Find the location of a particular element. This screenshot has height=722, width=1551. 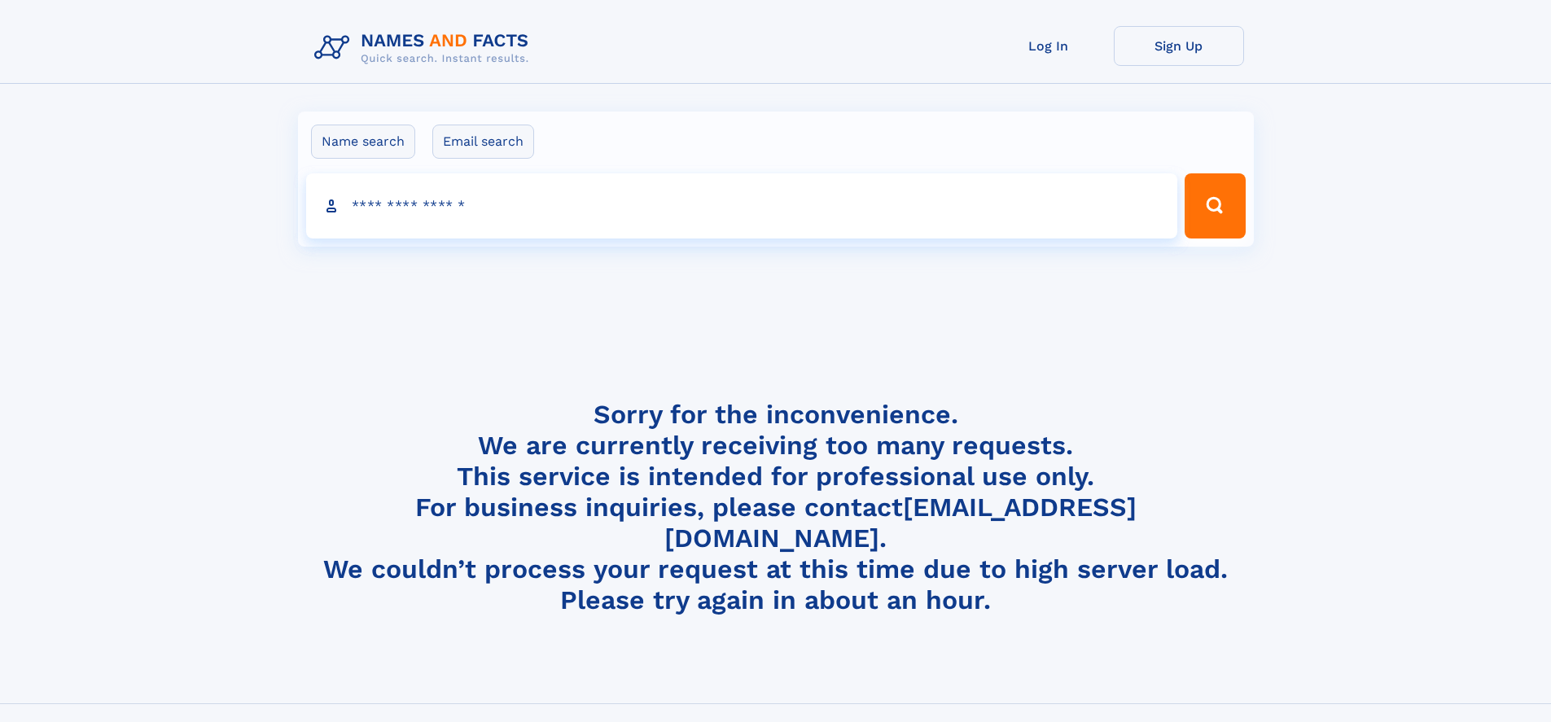

button: Search Button is located at coordinates (1215, 206).